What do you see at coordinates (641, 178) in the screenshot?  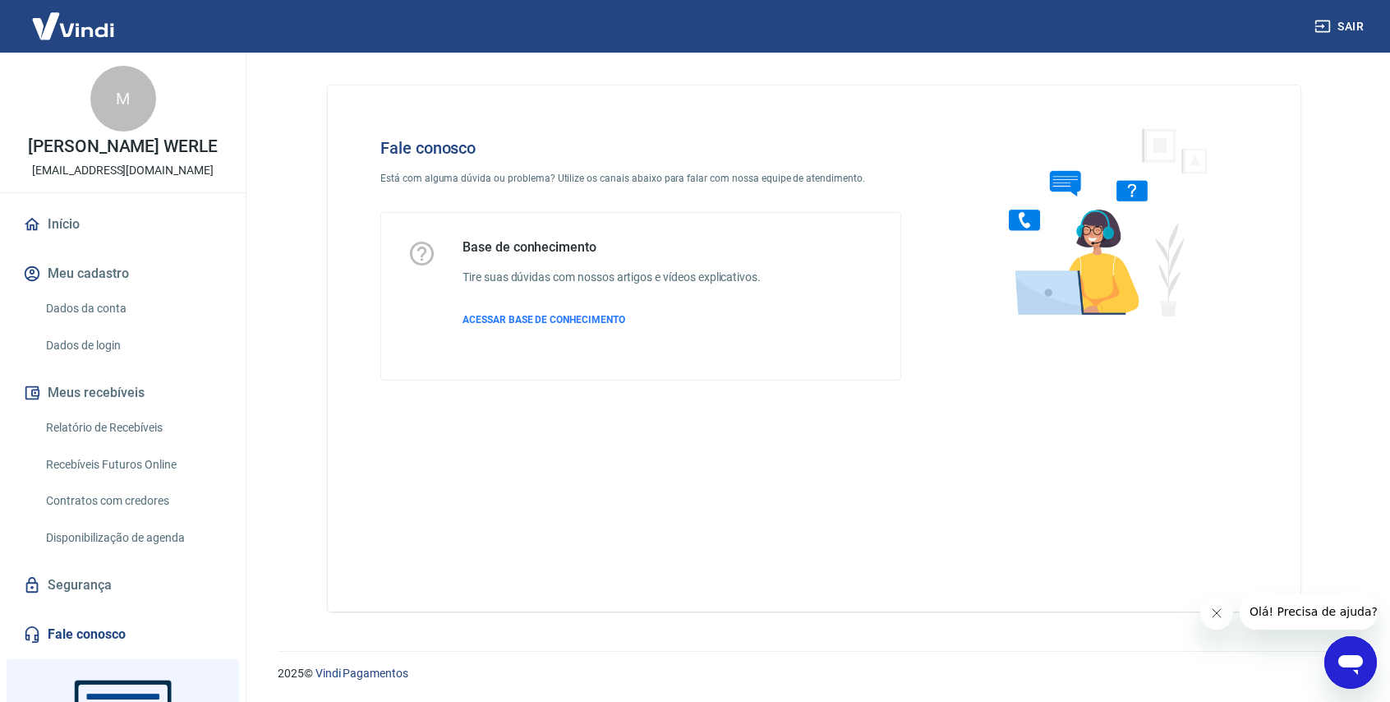 I see `p: Está com alguma dúvida ou problema? Utilize os canais abaixo para falar com nossa equipe de atend...` at bounding box center [641, 178].